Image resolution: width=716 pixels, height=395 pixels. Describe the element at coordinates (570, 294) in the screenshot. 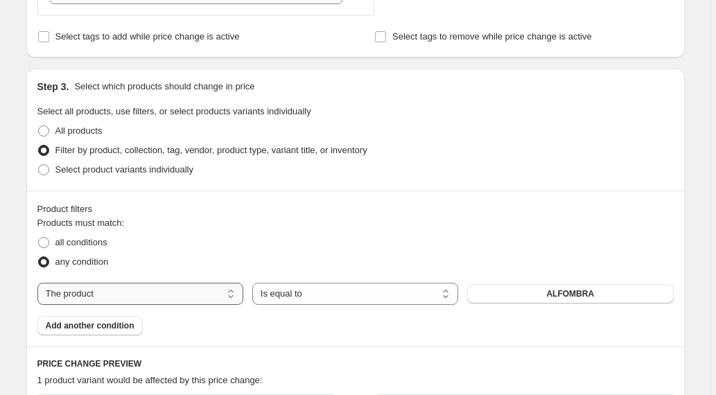

I see `button: ALFOMBRA` at that location.